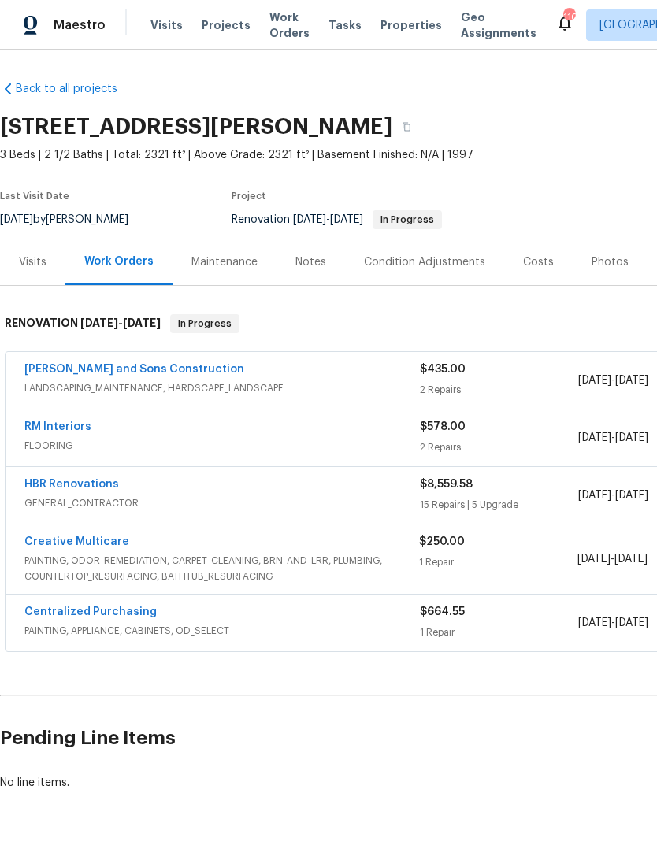 The width and height of the screenshot is (657, 856). Describe the element at coordinates (222, 446) in the screenshot. I see `span: FLOORING` at that location.